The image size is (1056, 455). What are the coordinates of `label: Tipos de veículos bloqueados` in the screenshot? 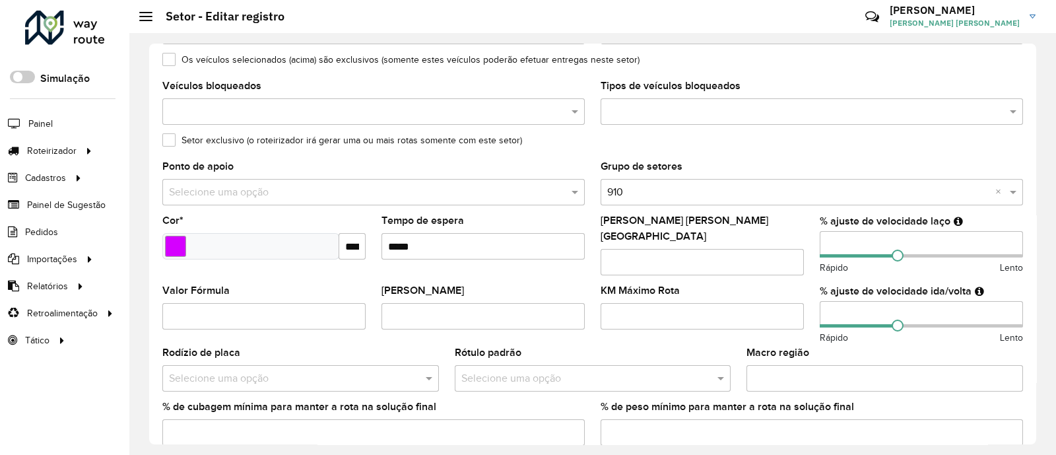 It's located at (670, 86).